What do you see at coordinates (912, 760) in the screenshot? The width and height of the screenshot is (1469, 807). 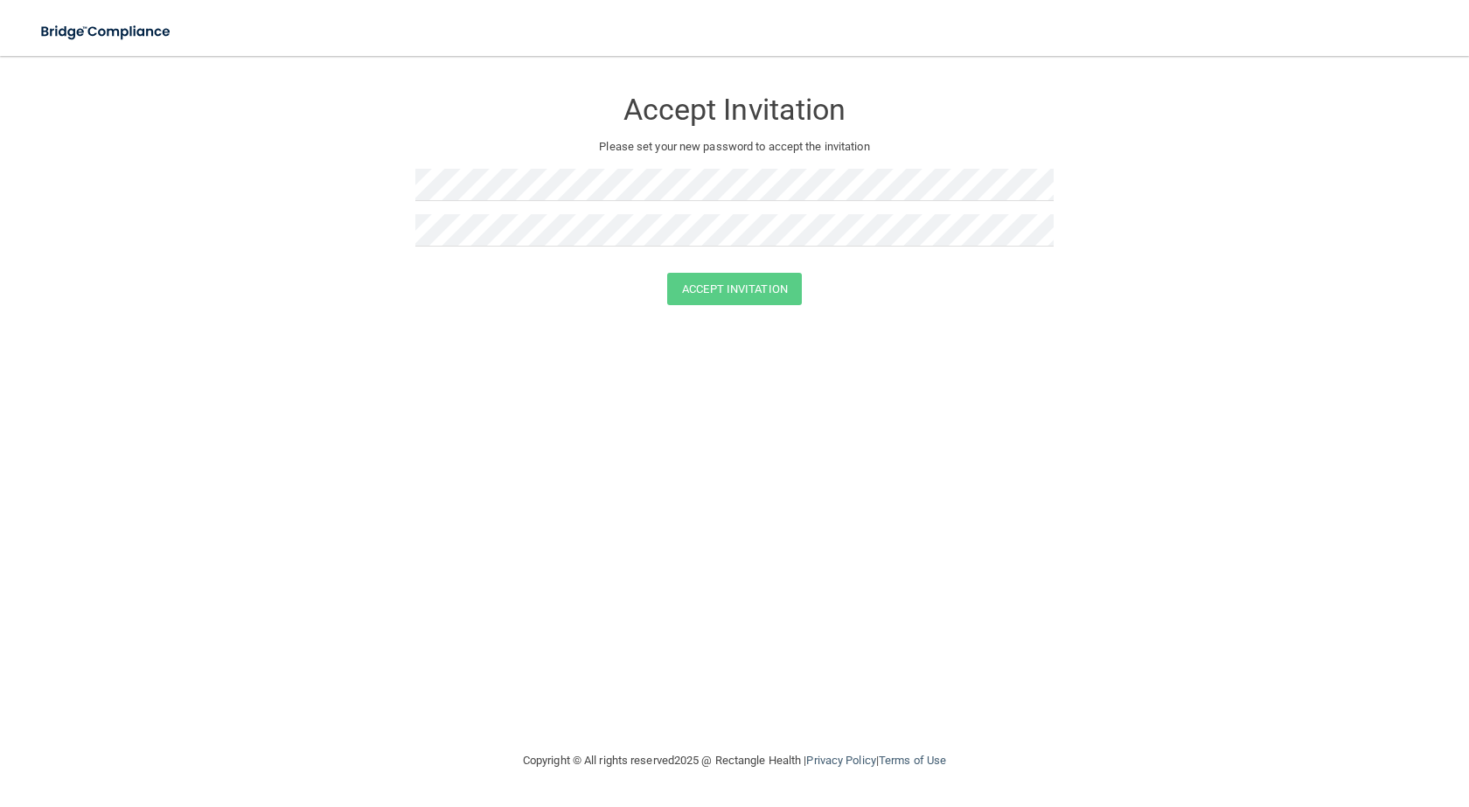 I see `a: Terms of Use` at bounding box center [912, 760].